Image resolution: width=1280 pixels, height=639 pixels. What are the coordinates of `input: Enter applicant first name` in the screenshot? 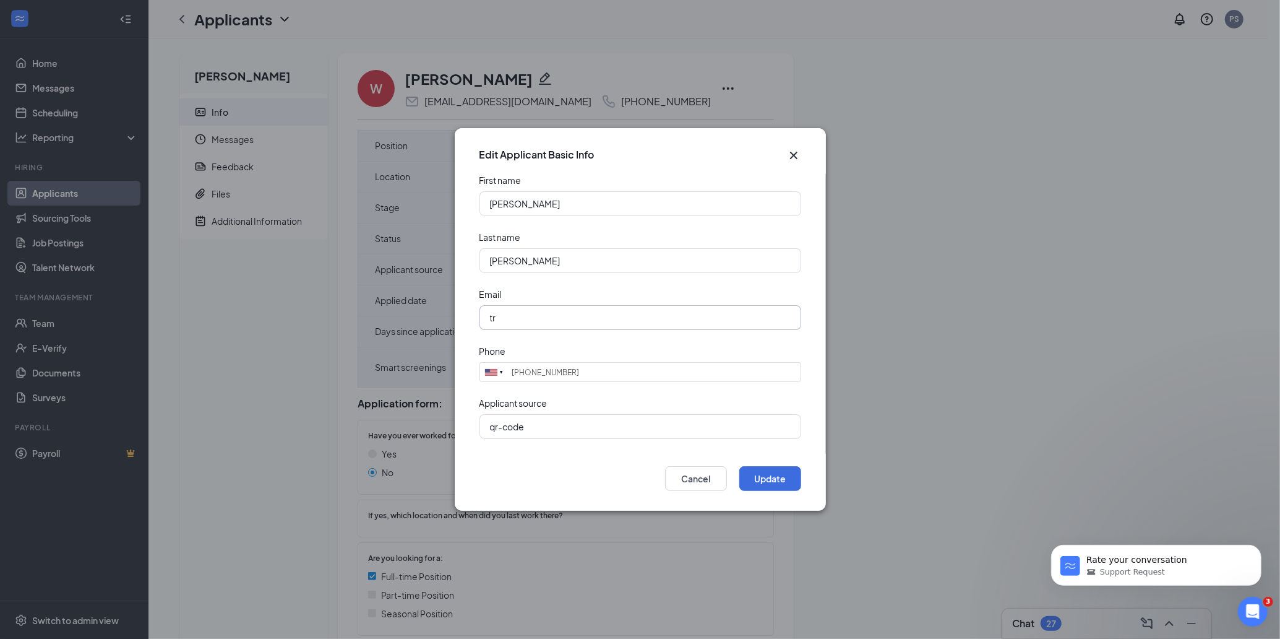 It's located at (640, 204).